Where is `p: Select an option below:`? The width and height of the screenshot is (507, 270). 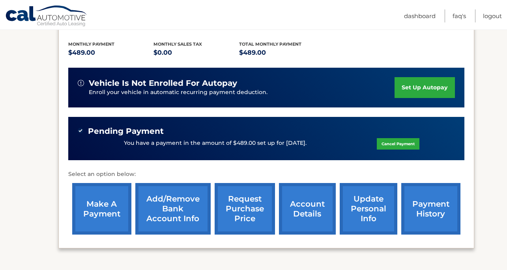 p: Select an option below: is located at coordinates (266, 175).